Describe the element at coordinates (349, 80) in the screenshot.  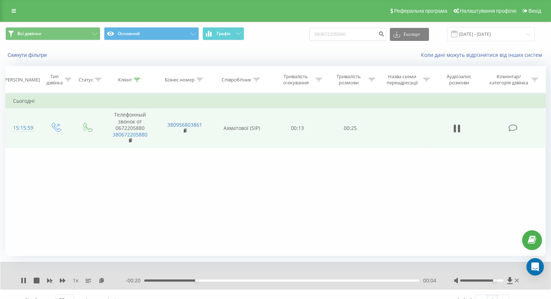
I see `div: Тривалість розмови` at that location.